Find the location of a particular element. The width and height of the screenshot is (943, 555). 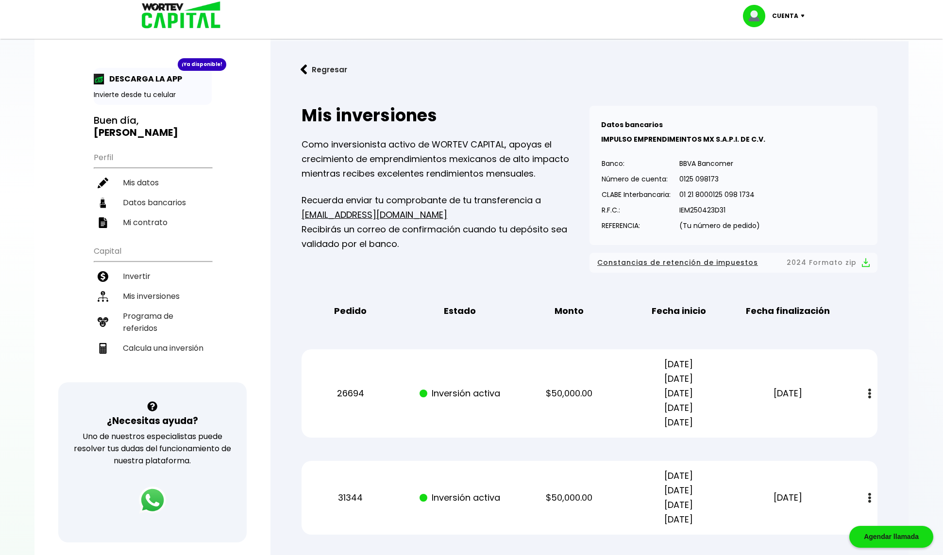

b: Pedido is located at coordinates (350, 311).